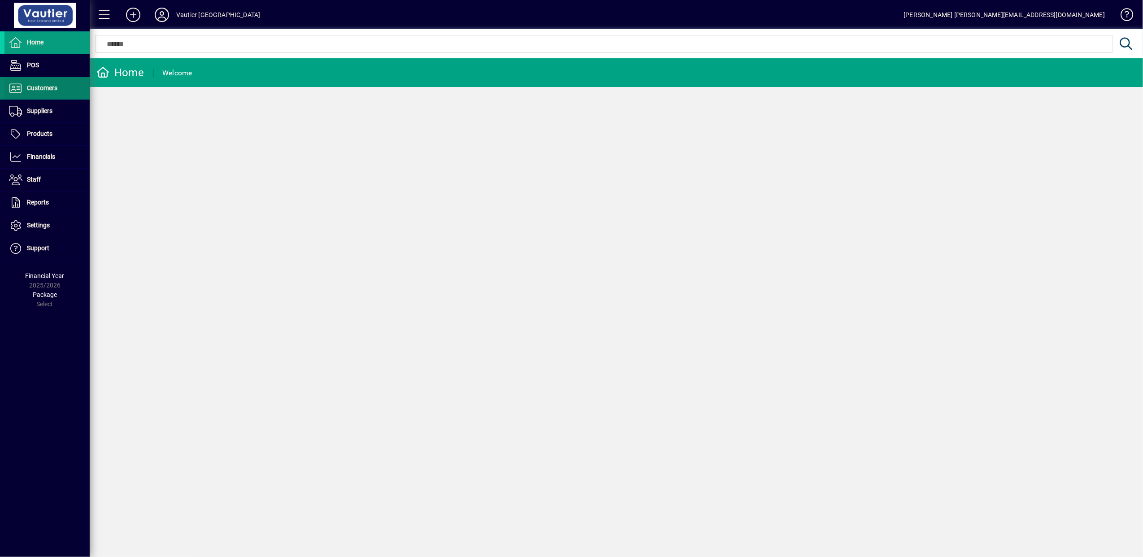 The width and height of the screenshot is (1143, 557). I want to click on span: POS, so click(33, 65).